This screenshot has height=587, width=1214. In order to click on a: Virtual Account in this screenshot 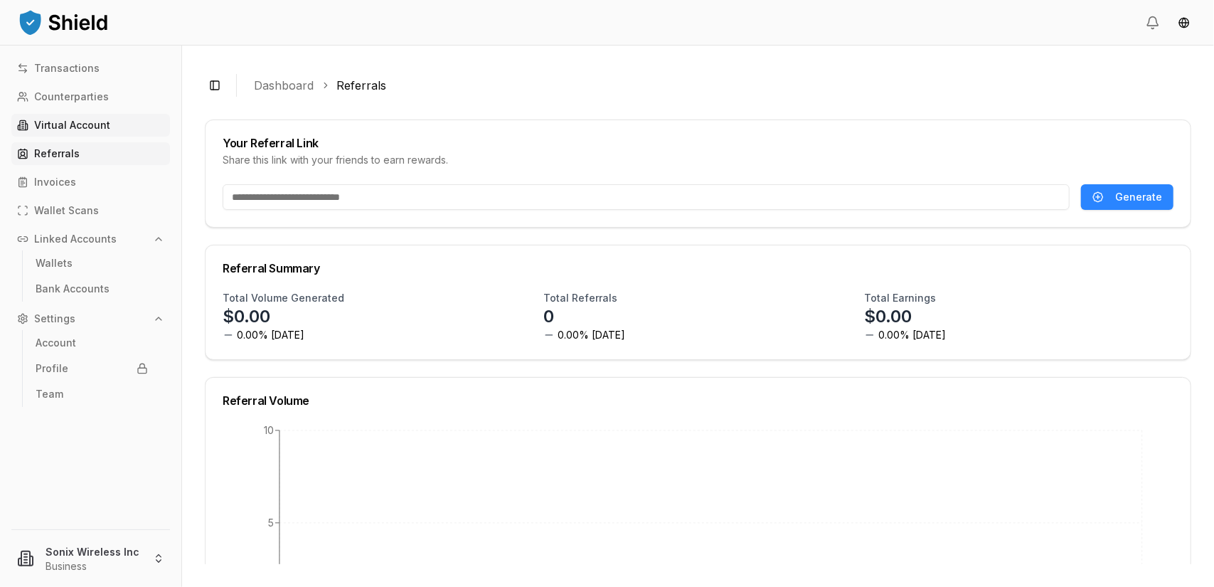, I will do `click(90, 125)`.